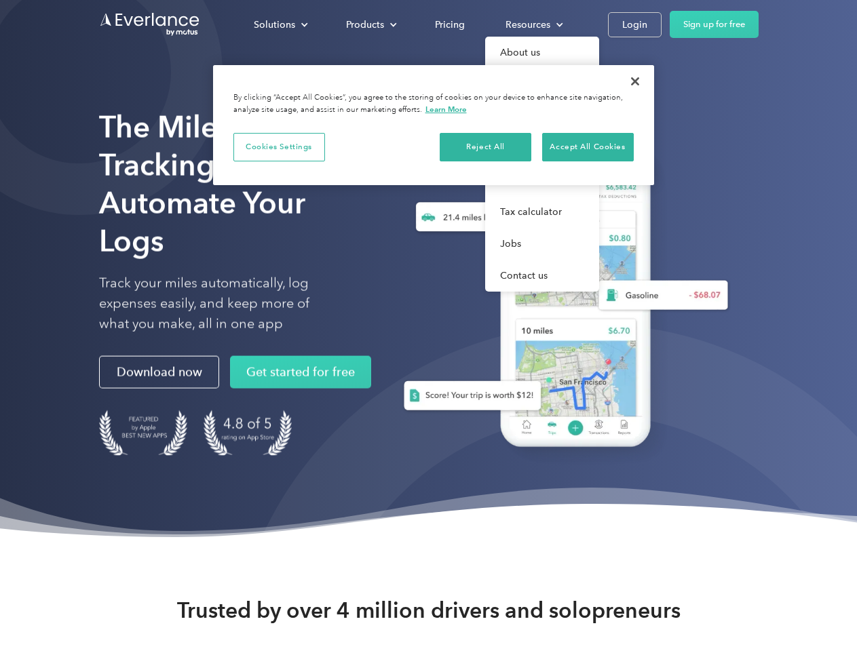 The height and width of the screenshot is (651, 857). What do you see at coordinates (588, 147) in the screenshot?
I see `button: Accept All Cookies` at bounding box center [588, 147].